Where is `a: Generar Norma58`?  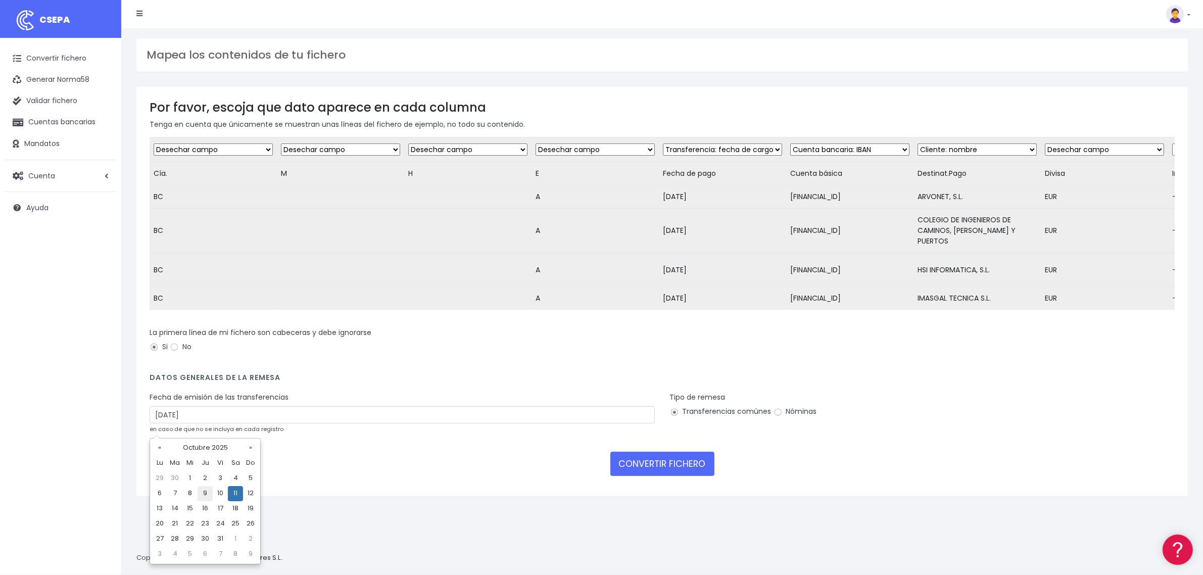 a: Generar Norma58 is located at coordinates (61, 80).